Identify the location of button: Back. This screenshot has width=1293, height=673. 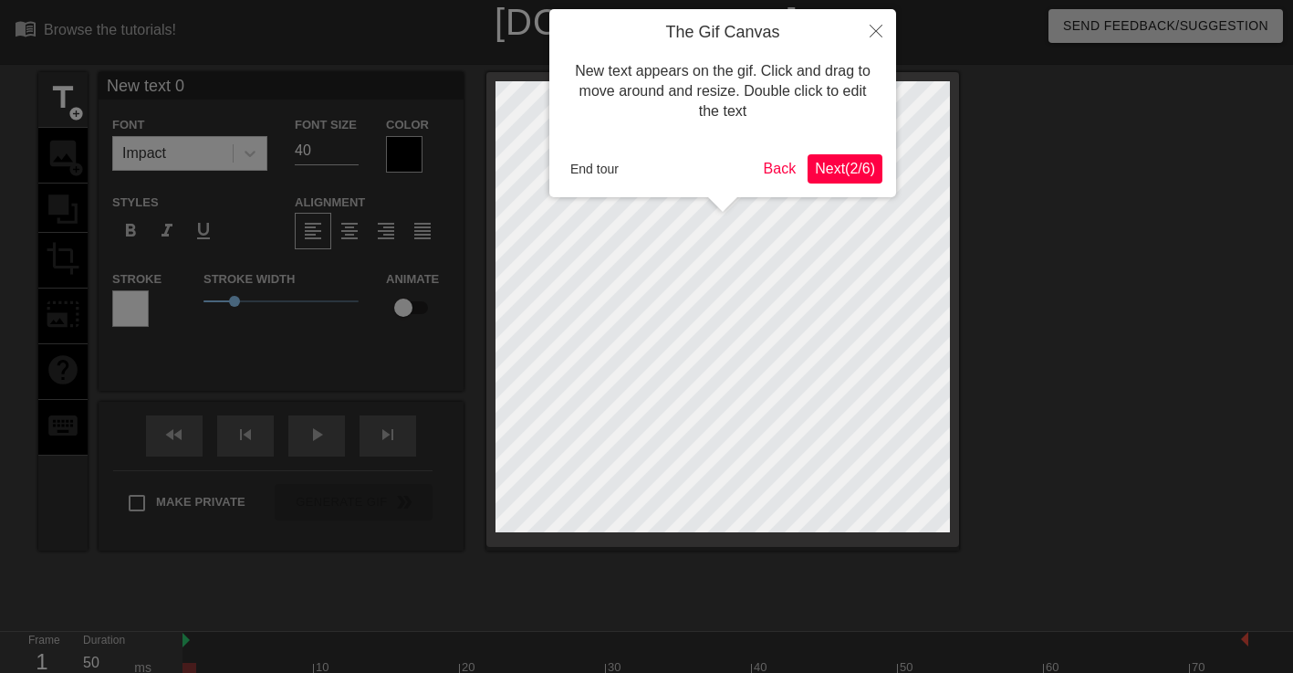
(780, 169).